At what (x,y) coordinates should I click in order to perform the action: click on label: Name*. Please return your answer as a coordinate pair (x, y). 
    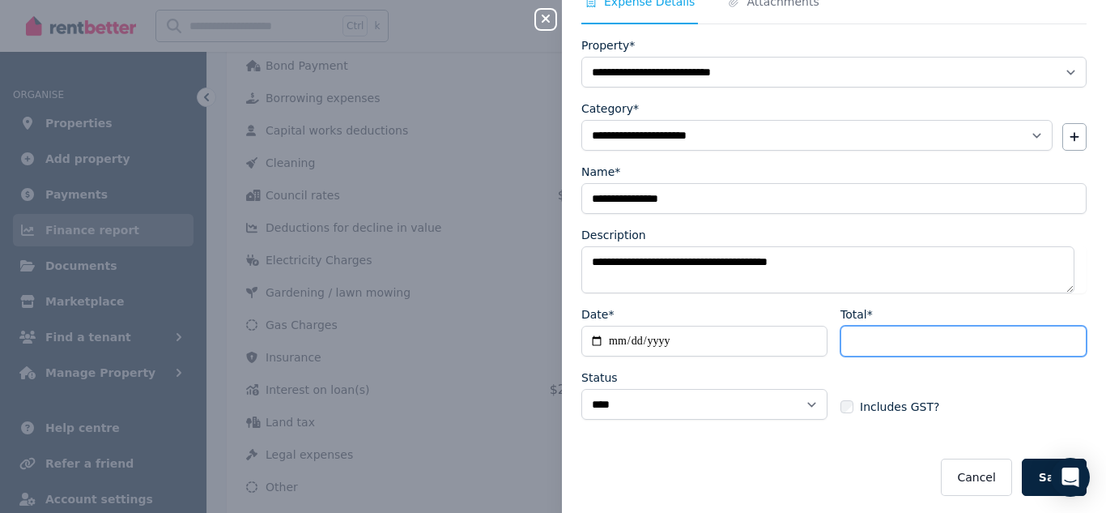
    Looking at the image, I should click on (601, 172).